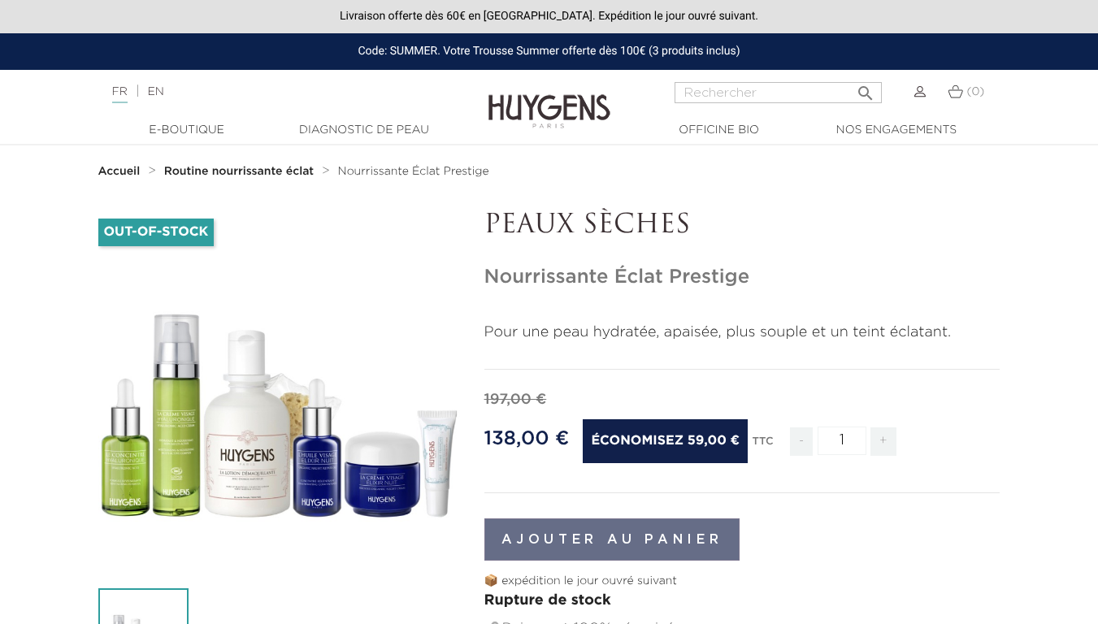 This screenshot has width=1098, height=624. I want to click on input: Quantité, so click(842, 440).